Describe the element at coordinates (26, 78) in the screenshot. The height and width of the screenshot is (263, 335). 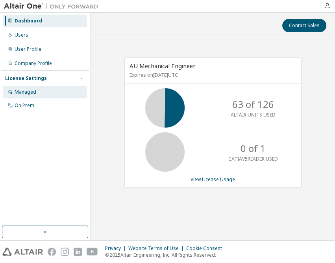
I see `div: License Settings` at that location.